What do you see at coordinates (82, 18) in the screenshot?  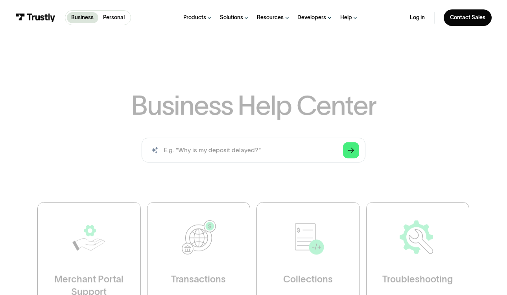 I see `p: Business` at bounding box center [82, 18].